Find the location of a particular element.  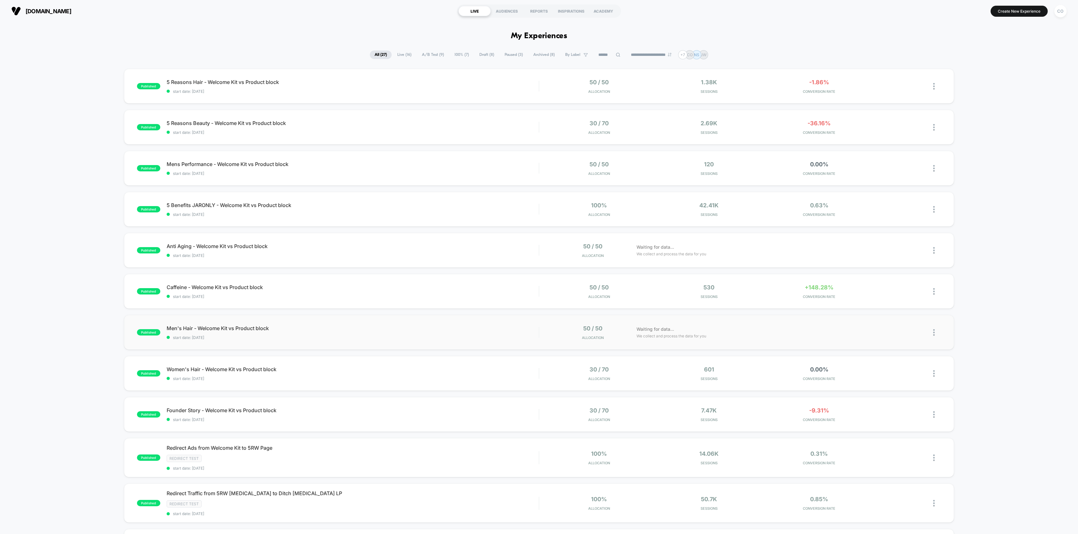

span: Paused ( 3 ) is located at coordinates (514, 55).